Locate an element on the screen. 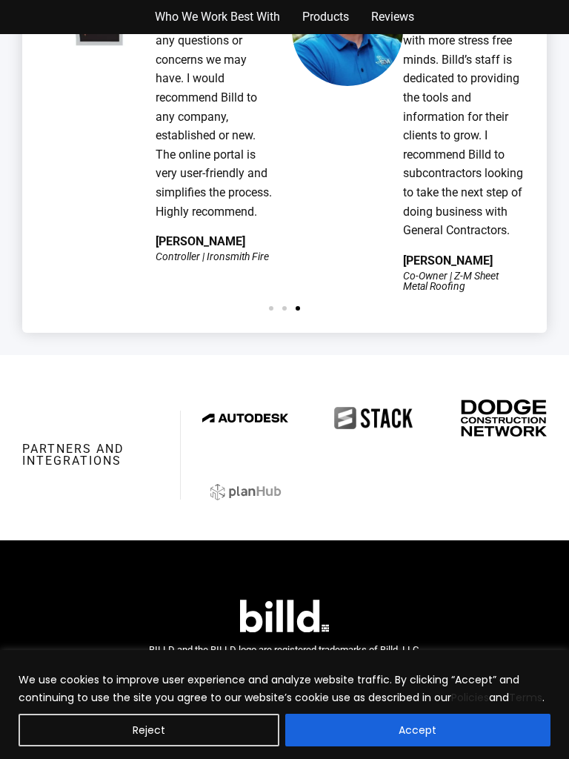 This screenshot has width=569, height=759. span: Who We Work Best With is located at coordinates (217, 17).